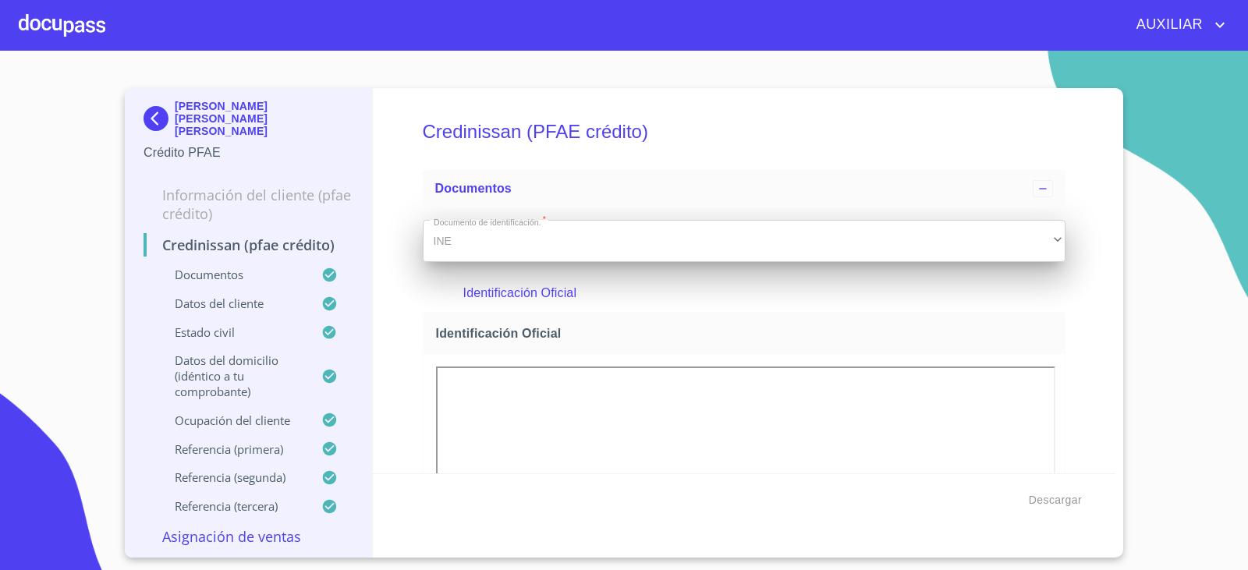  I want to click on p: Crédito PFAE, so click(248, 153).